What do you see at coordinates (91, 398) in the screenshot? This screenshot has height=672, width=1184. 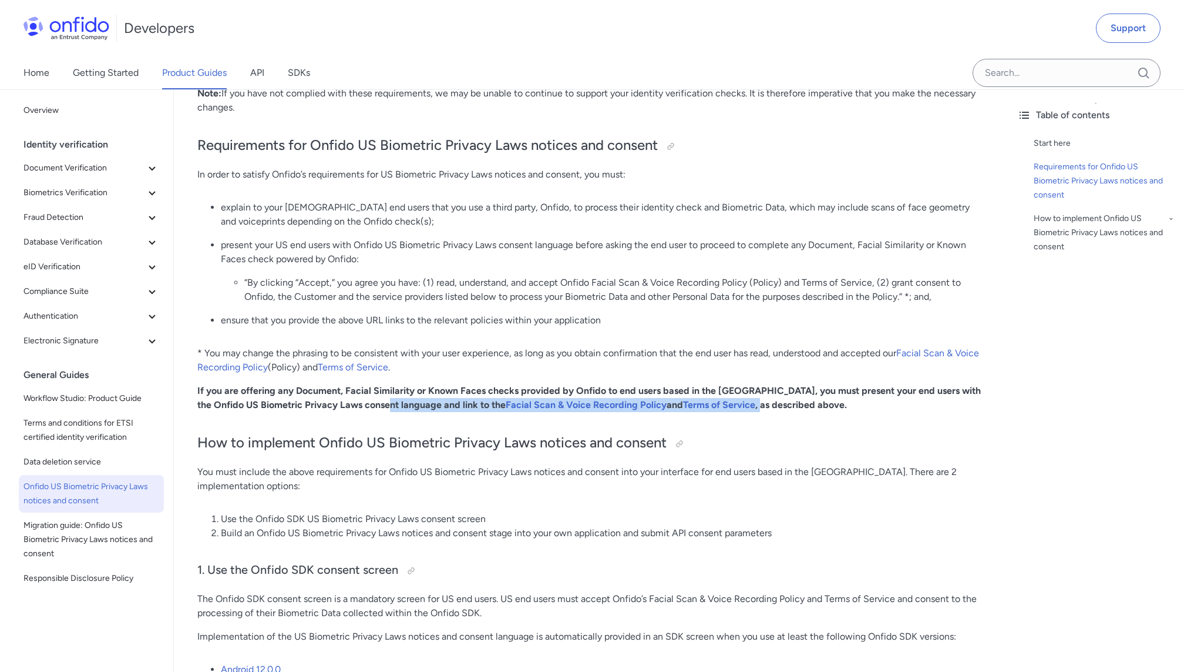 I see `a: Workflow Studio: Product Guide` at bounding box center [91, 398].